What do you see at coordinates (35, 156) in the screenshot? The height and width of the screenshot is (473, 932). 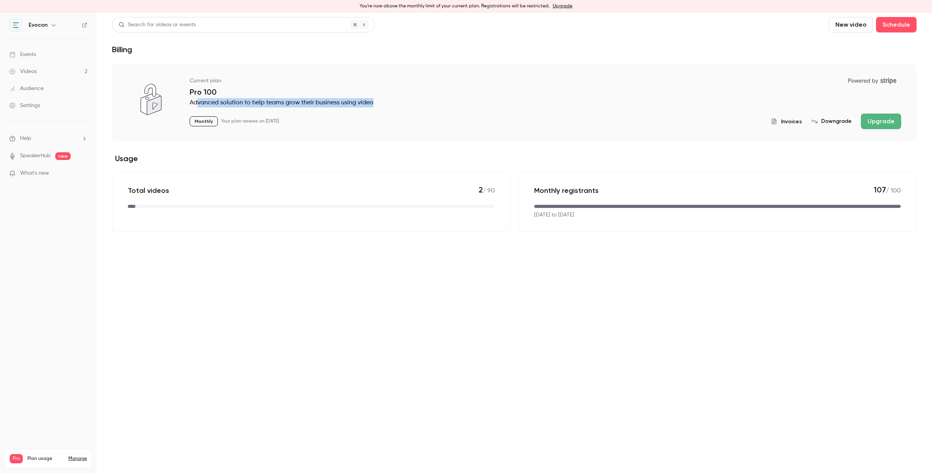 I see `a: SpeakerHub` at bounding box center [35, 156].